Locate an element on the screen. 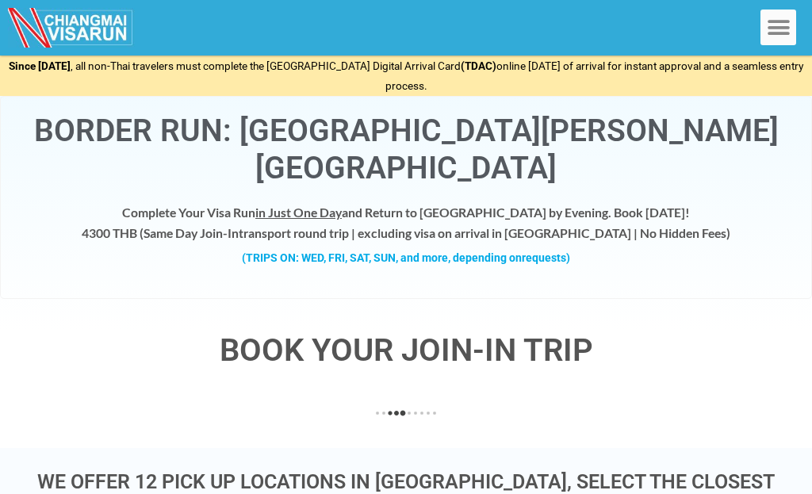 This screenshot has width=812, height=494. strong: Same Day Join-In is located at coordinates (191, 232).